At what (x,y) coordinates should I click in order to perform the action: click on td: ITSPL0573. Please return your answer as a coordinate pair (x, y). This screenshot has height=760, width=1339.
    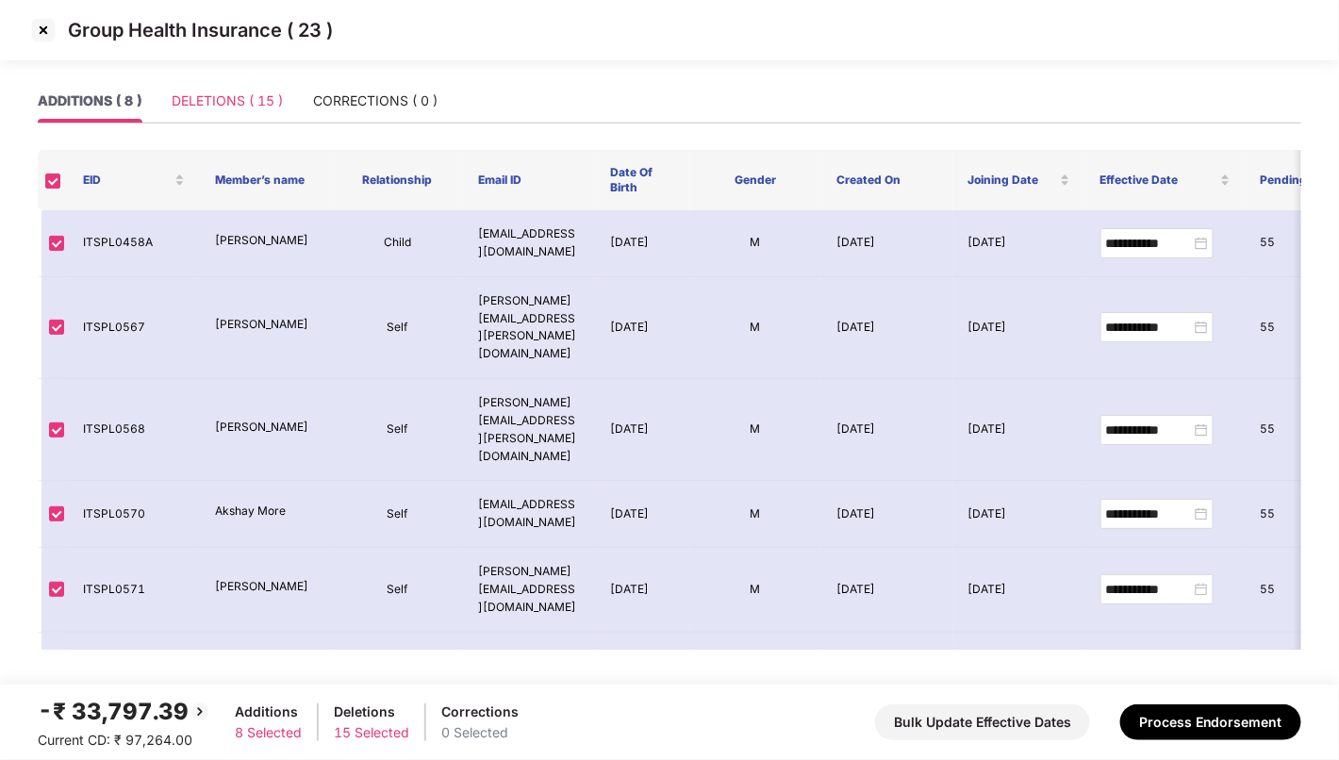
    Looking at the image, I should click on (134, 665).